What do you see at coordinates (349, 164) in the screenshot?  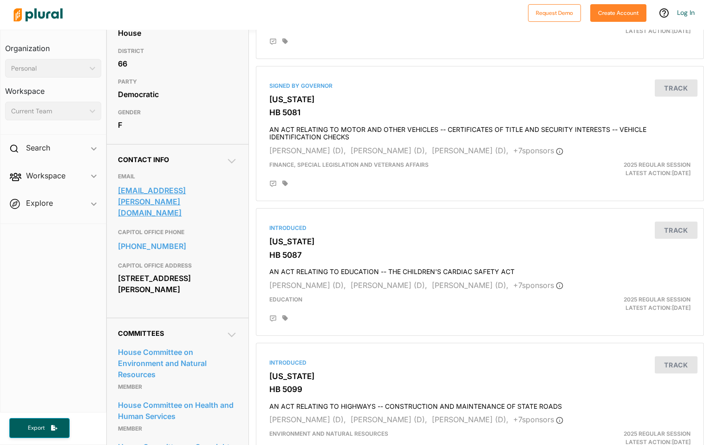 I see `span: Finance, Special Legislation and Veterans Affairs` at bounding box center [349, 164].